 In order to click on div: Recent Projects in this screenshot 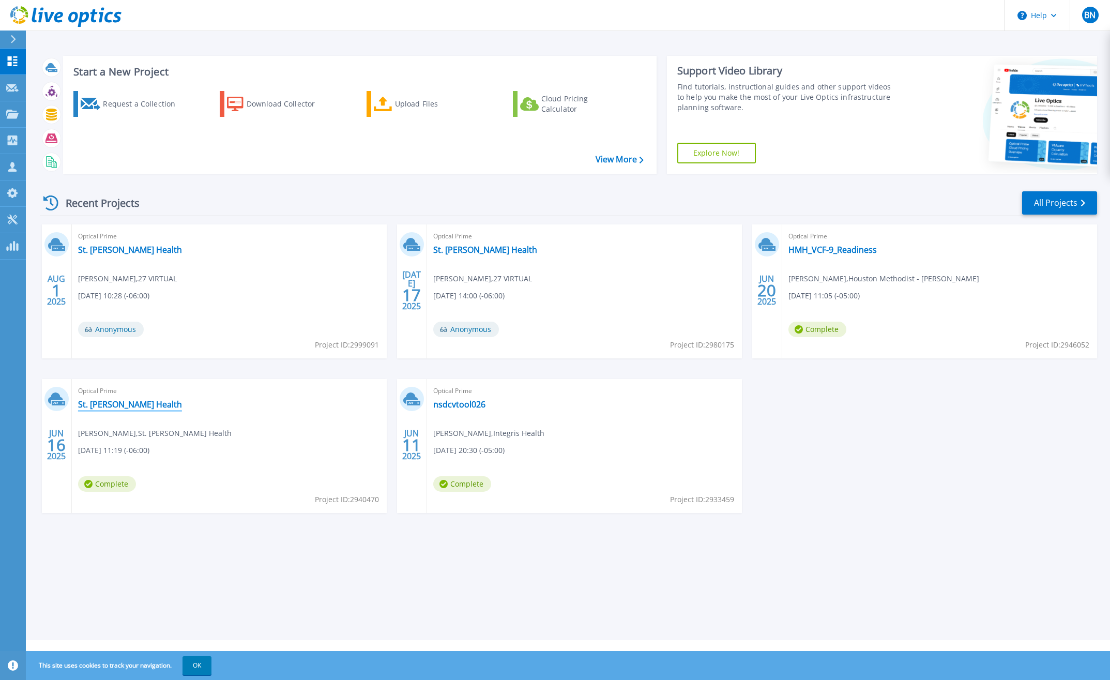, I will do `click(97, 203)`.